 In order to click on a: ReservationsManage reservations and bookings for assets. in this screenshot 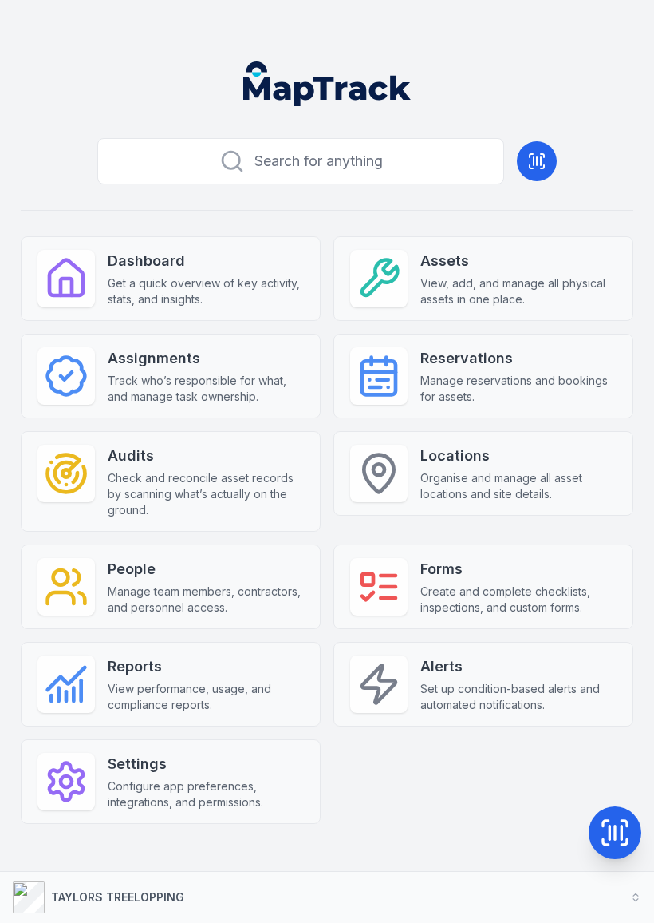, I will do `click(484, 376)`.